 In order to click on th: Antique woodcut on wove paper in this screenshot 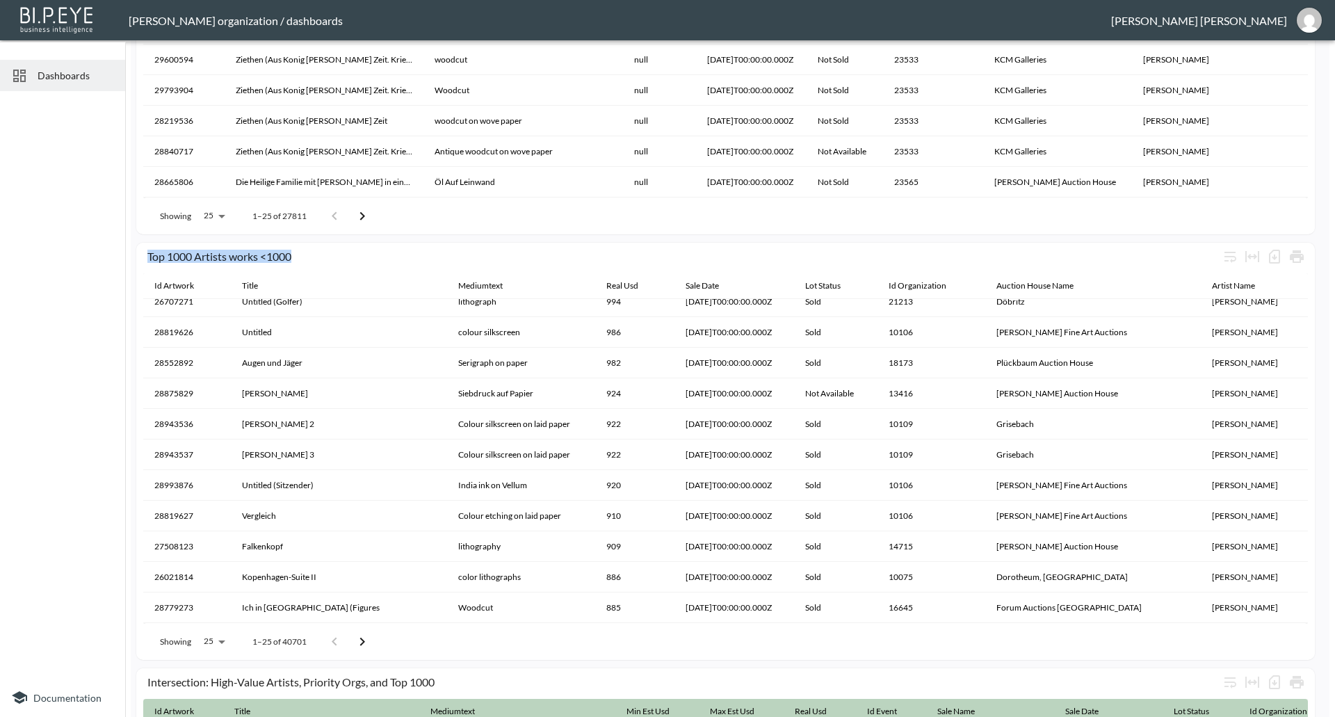, I will do `click(523, 152)`.